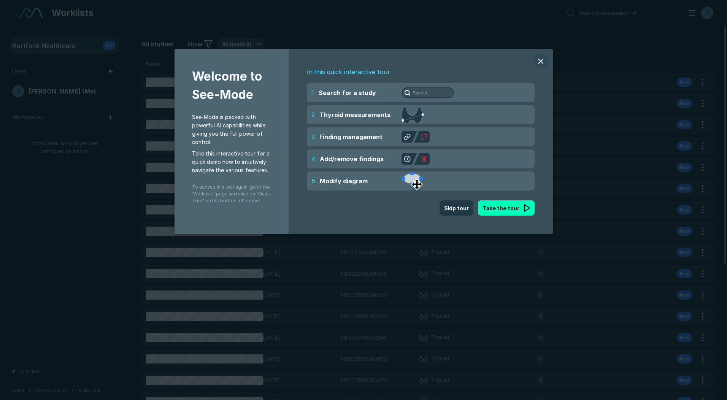  I want to click on img: Add/remove findings, so click(416, 159).